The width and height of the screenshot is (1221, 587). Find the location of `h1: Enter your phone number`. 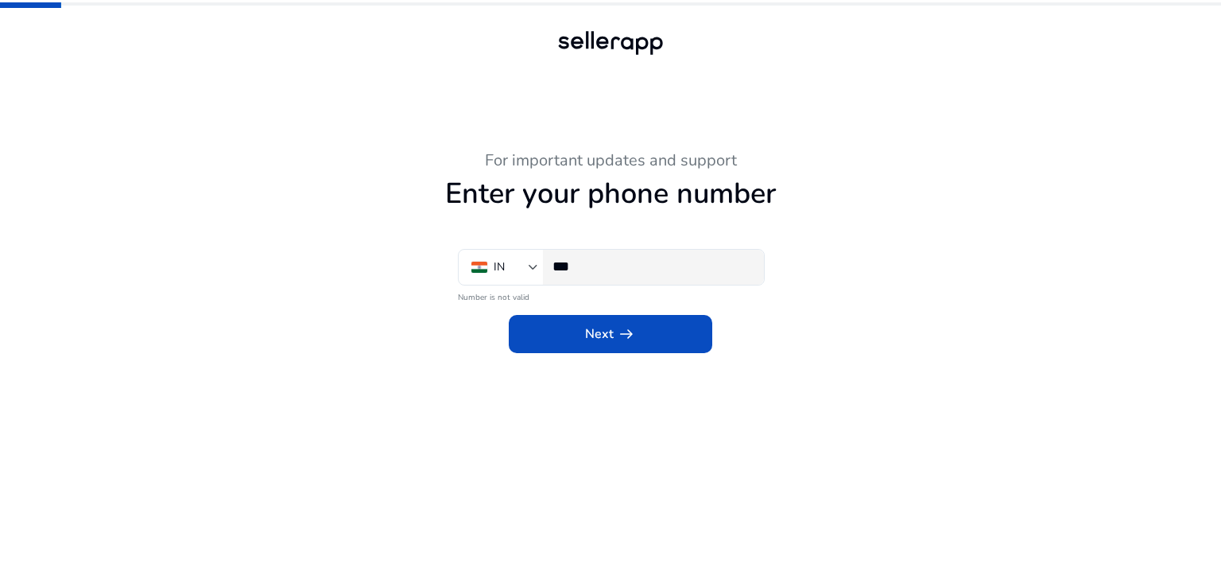

h1: Enter your phone number is located at coordinates (611, 193).